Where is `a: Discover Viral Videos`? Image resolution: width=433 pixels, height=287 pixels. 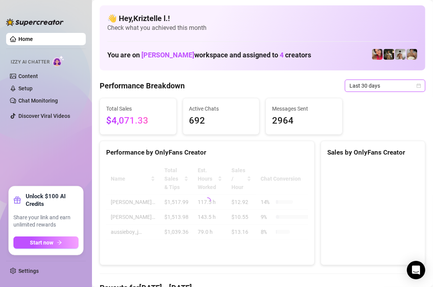
a: Discover Viral Videos is located at coordinates (44, 116).